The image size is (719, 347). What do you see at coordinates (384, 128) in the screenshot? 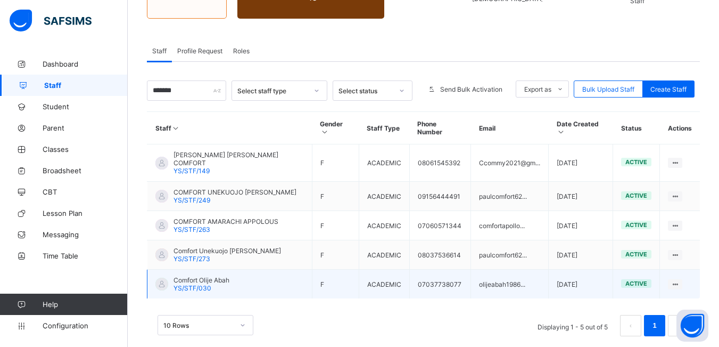
I see `th: Staff Type` at bounding box center [384, 128].